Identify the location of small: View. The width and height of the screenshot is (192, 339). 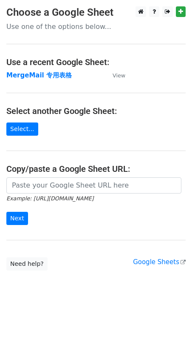
(119, 75).